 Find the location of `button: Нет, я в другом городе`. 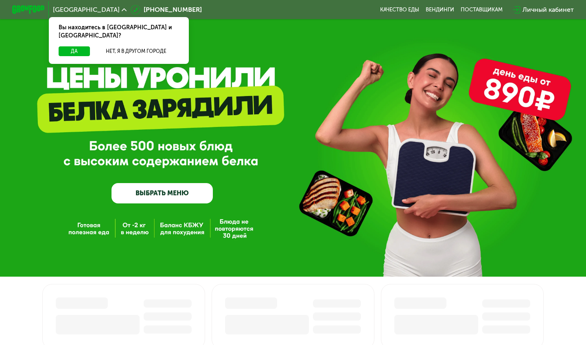

button: Нет, я в другом городе is located at coordinates (136, 51).